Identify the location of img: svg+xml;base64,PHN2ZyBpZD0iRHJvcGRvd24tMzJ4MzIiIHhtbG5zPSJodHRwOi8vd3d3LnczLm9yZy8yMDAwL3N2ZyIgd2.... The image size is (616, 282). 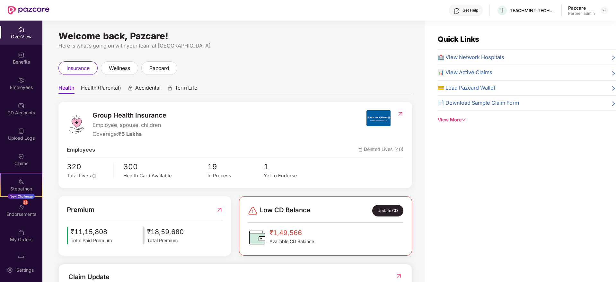
(604, 10).